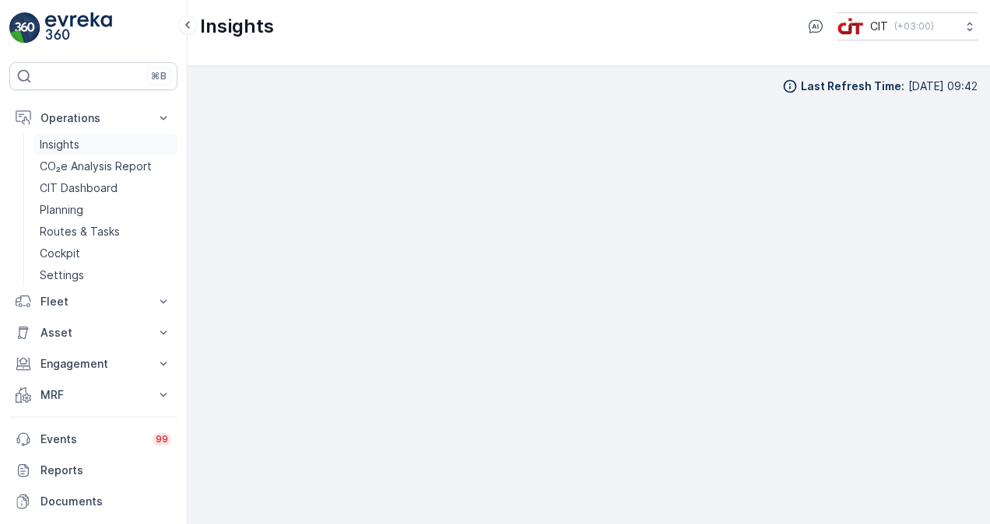  Describe the element at coordinates (93, 333) in the screenshot. I see `p: Asset` at that location.